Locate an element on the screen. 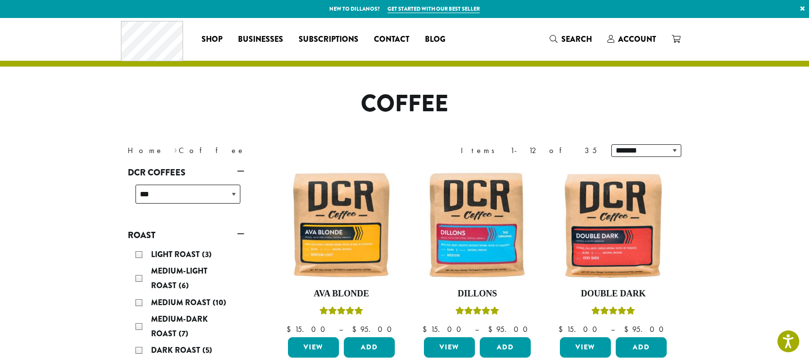 This screenshot has width=809, height=362. span: Shop is located at coordinates (212, 39).